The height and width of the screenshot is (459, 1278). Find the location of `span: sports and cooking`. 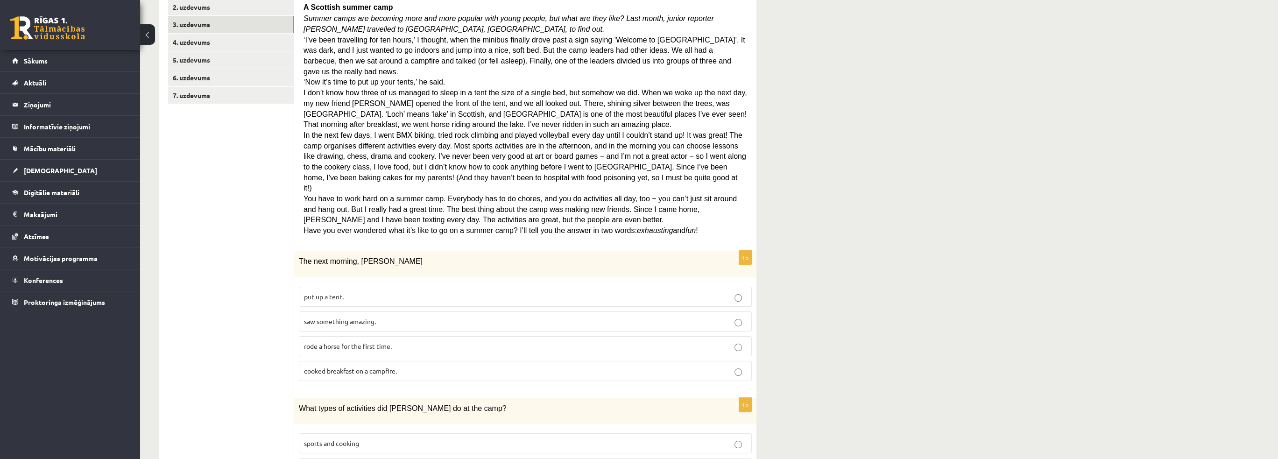

span: sports and cooking is located at coordinates (332, 443).